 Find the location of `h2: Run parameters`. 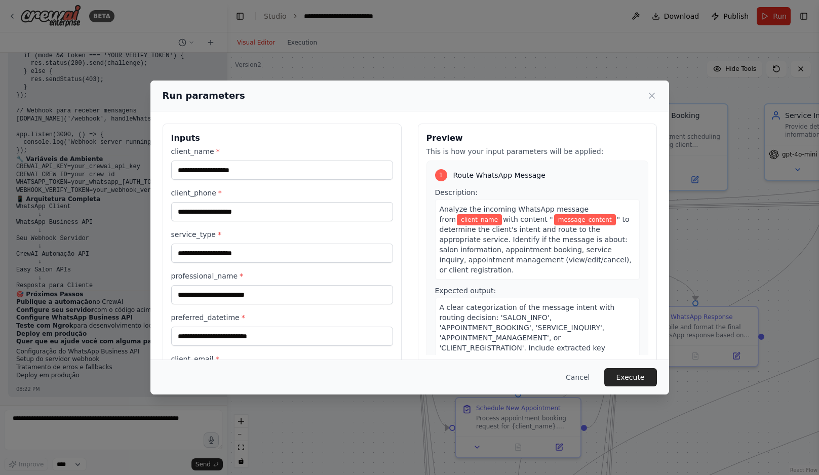

h2: Run parameters is located at coordinates (204, 96).